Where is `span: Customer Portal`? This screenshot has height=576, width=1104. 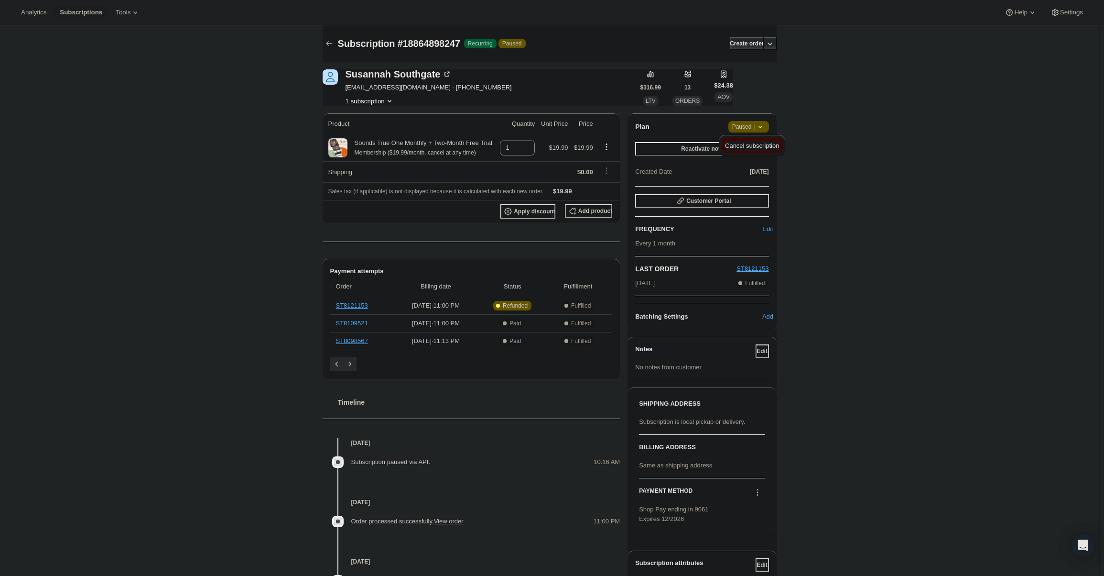
span: Customer Portal is located at coordinates (708, 201).